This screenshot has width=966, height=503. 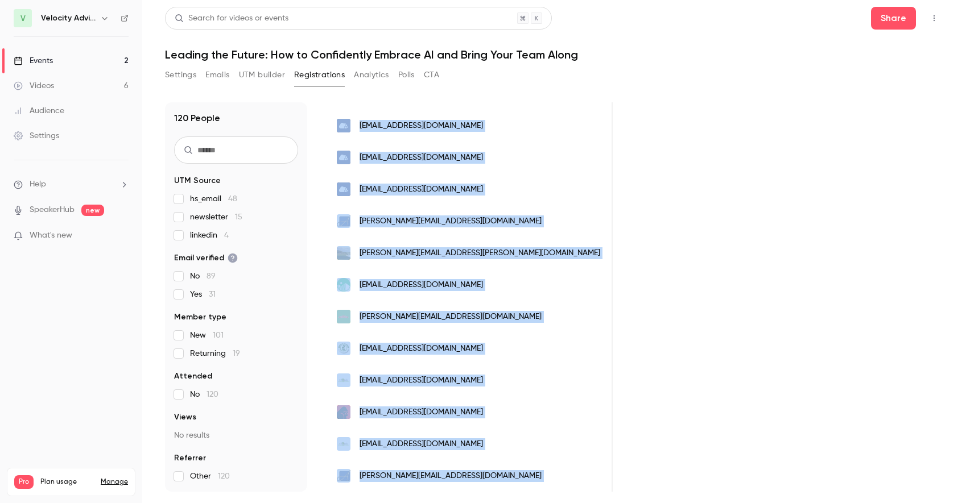 I want to click on span: Yes, so click(x=202, y=295).